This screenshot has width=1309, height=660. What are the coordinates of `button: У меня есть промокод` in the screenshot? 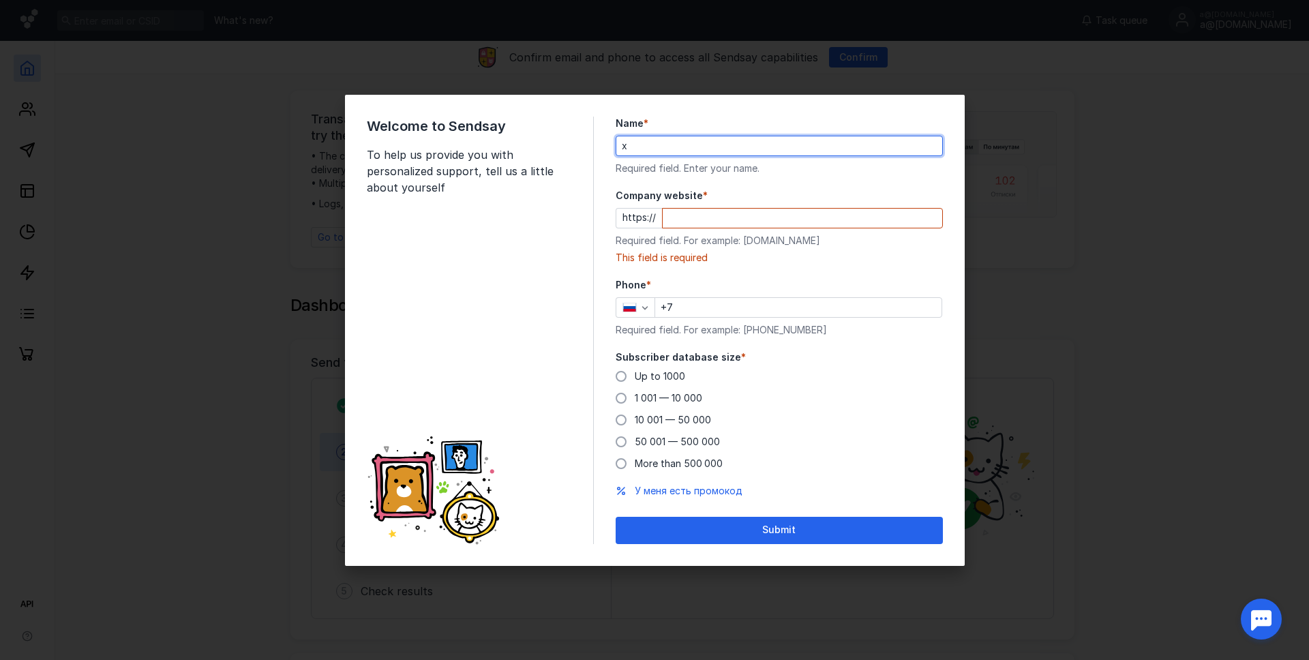 It's located at (688, 491).